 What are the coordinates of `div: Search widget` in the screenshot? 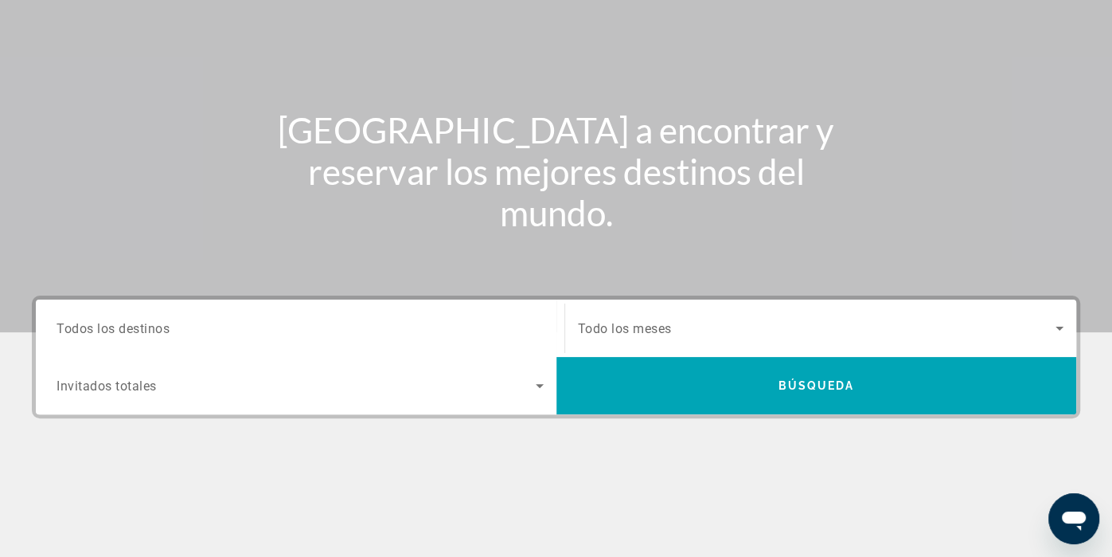 It's located at (556, 357).